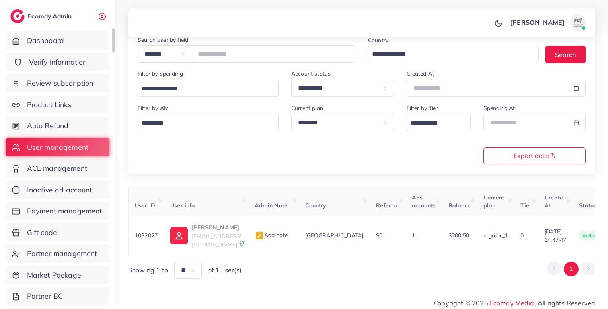 The height and width of the screenshot is (309, 608). I want to click on a: Partner BC, so click(58, 296).